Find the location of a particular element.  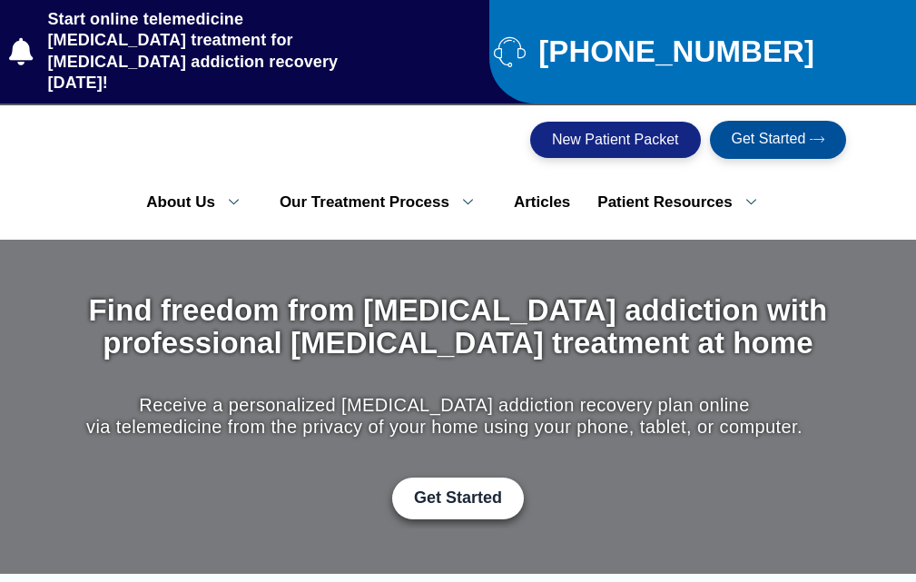

a: Patient Resources is located at coordinates (683, 203).